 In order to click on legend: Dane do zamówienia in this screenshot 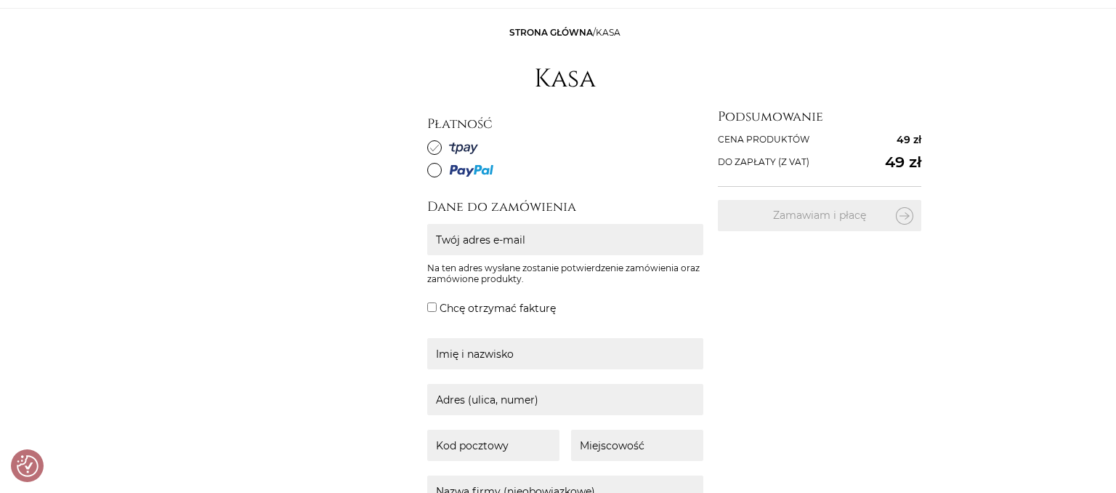, I will do `click(565, 207)`.